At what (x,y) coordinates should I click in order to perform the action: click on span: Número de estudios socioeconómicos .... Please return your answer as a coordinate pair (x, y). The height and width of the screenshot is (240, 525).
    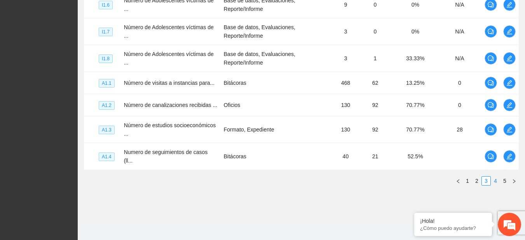
    Looking at the image, I should click on (170, 129).